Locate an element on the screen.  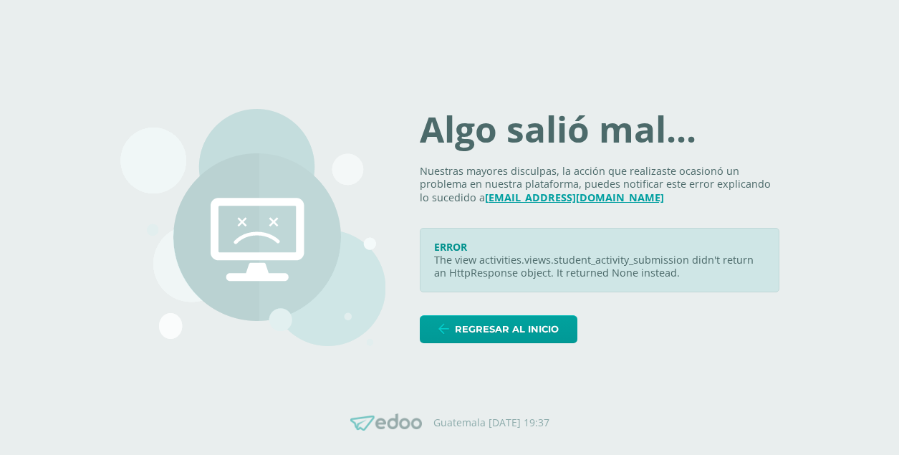
a: Regresar al inicio is located at coordinates (499, 329).